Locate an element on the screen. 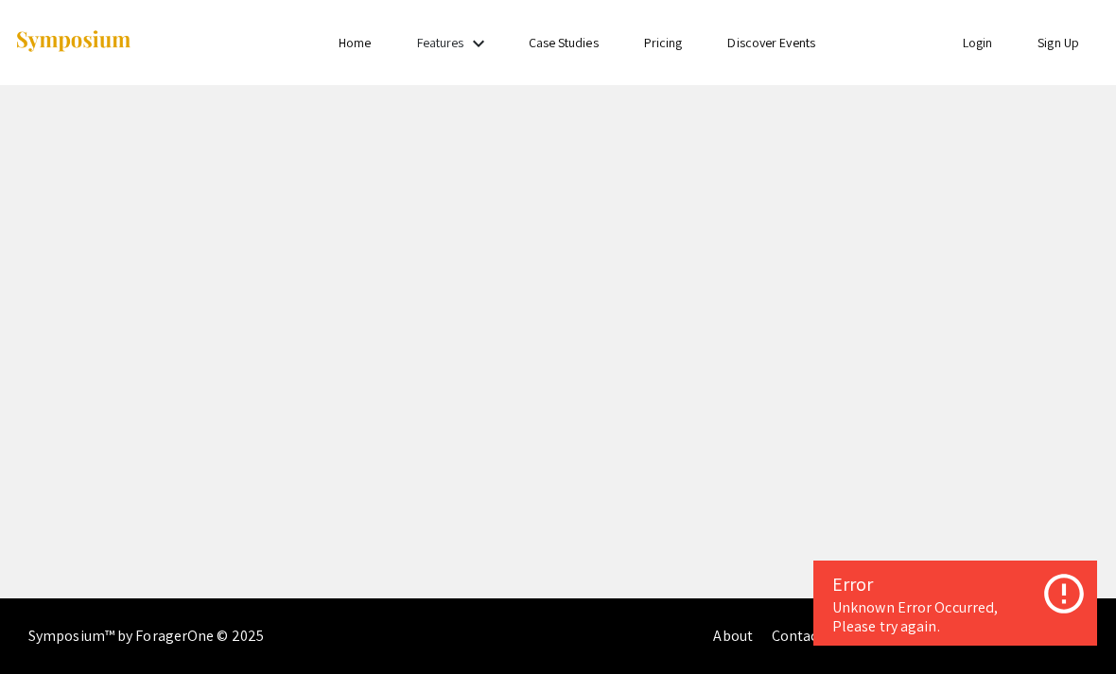 This screenshot has height=674, width=1116. a: Discover Events is located at coordinates (771, 43).